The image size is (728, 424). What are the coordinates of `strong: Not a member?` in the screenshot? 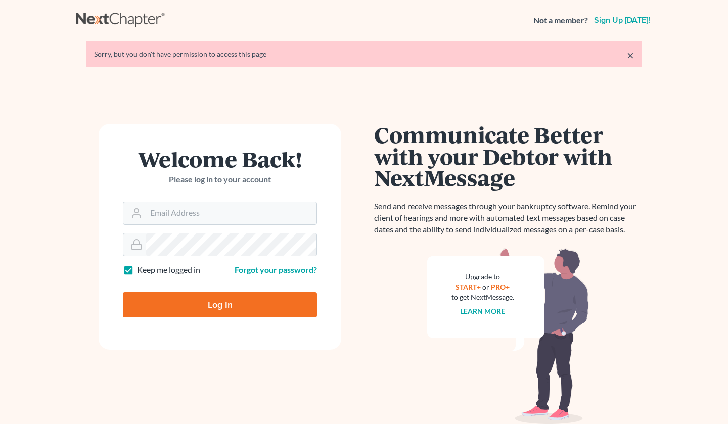 It's located at (561, 20).